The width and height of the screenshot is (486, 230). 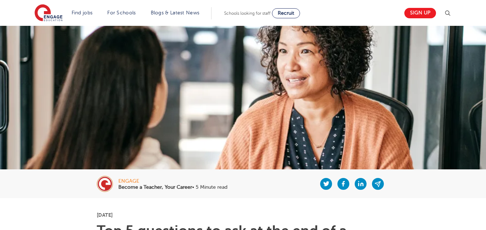 I want to click on span: Schools looking for staff, so click(x=247, y=13).